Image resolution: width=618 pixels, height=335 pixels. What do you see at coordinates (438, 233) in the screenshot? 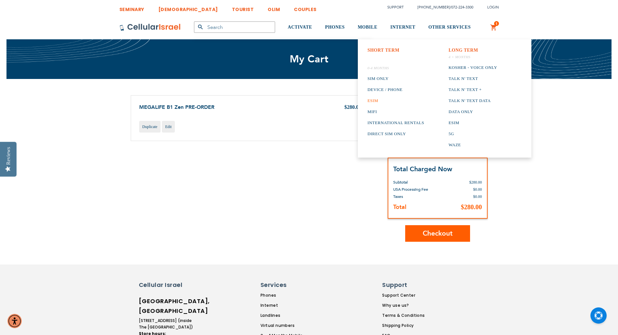
I see `button: Checkout` at bounding box center [438, 233].